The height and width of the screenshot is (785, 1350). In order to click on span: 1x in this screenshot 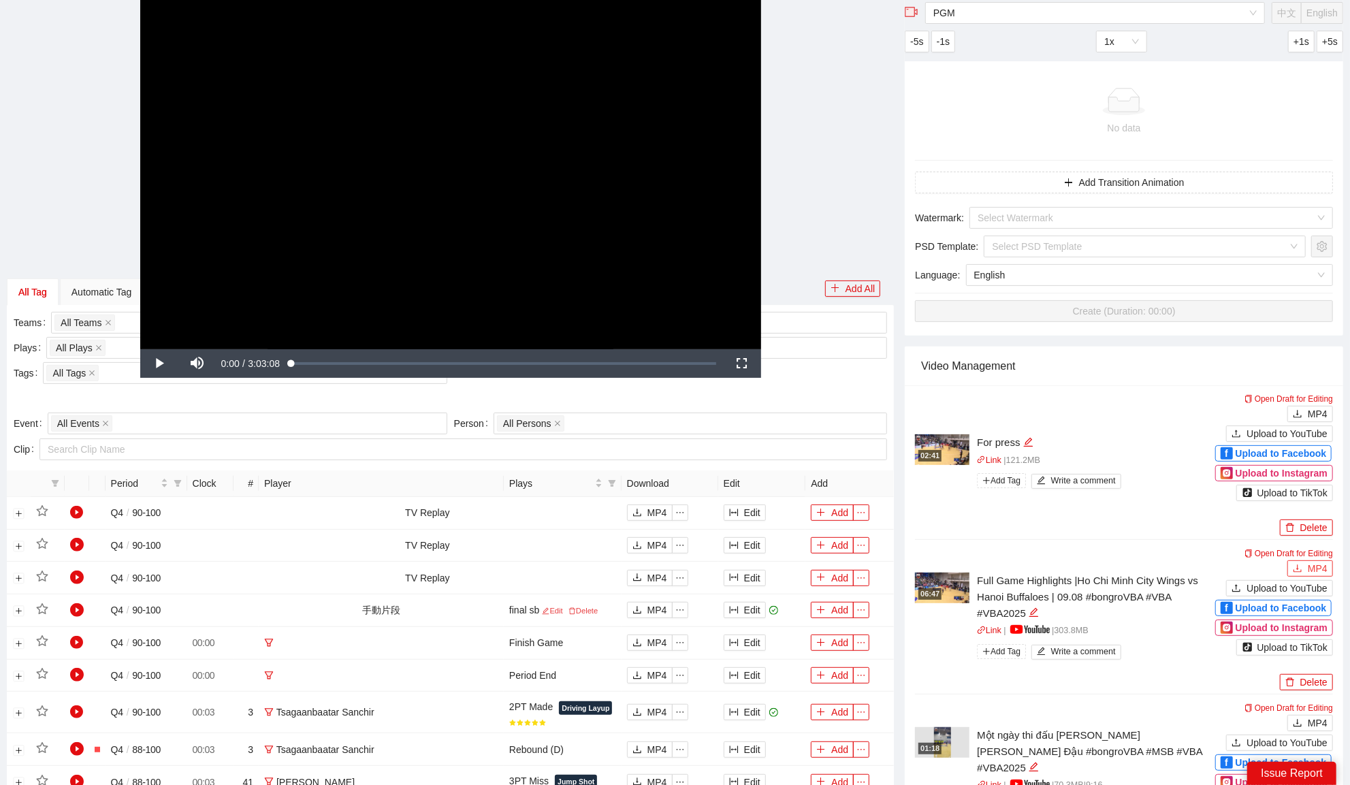, I will do `click(1121, 42)`.